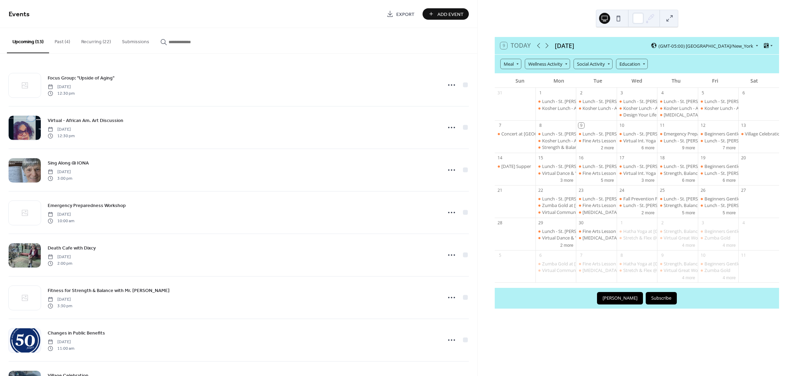 This screenshot has height=376, width=796. What do you see at coordinates (19, 14) in the screenshot?
I see `span: Events` at bounding box center [19, 14].